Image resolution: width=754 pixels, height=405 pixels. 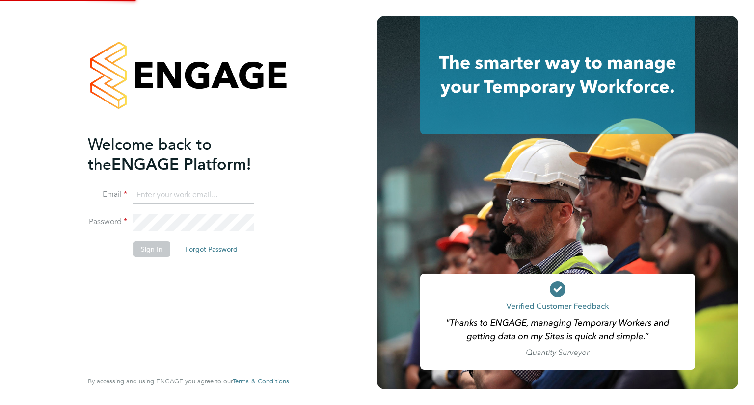 I want to click on input: Enter your work email..., so click(x=193, y=195).